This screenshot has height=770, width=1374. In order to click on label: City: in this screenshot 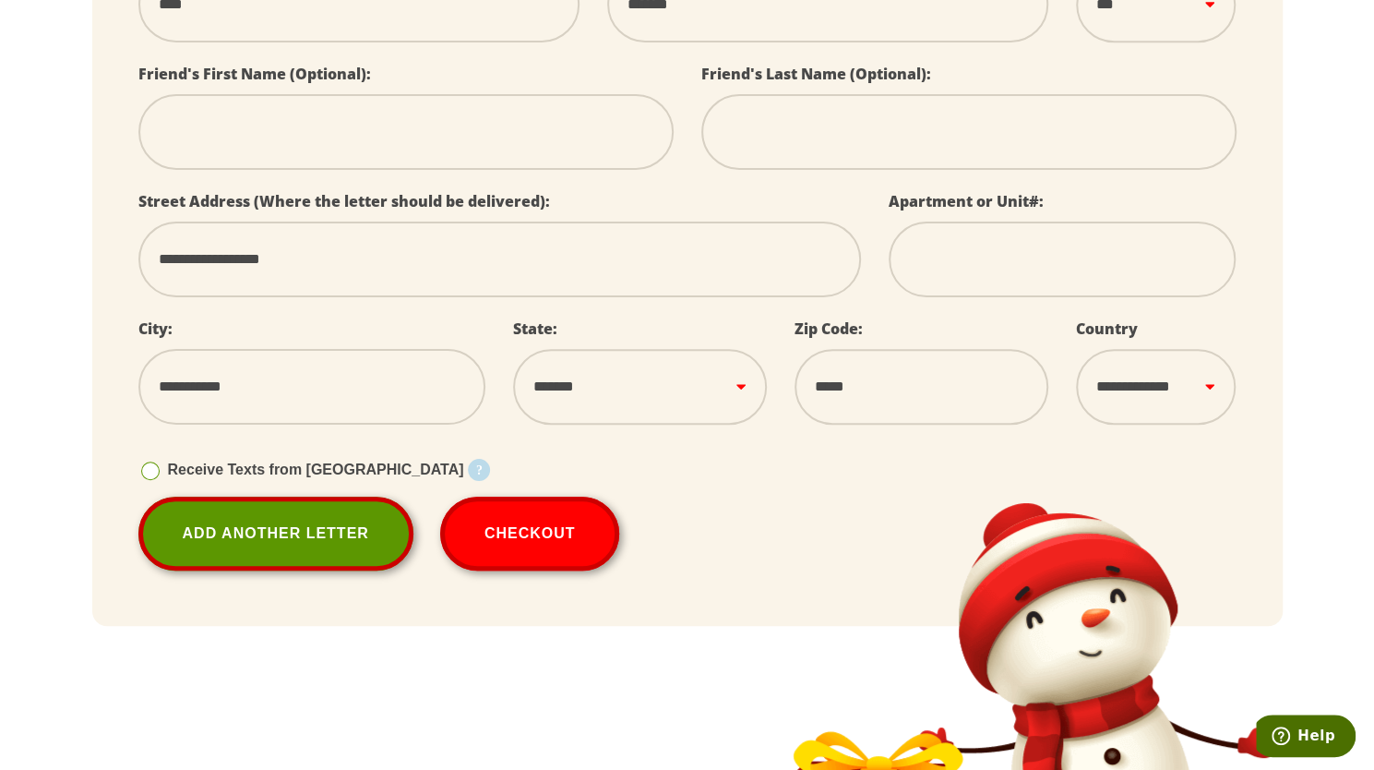, I will do `click(155, 329)`.